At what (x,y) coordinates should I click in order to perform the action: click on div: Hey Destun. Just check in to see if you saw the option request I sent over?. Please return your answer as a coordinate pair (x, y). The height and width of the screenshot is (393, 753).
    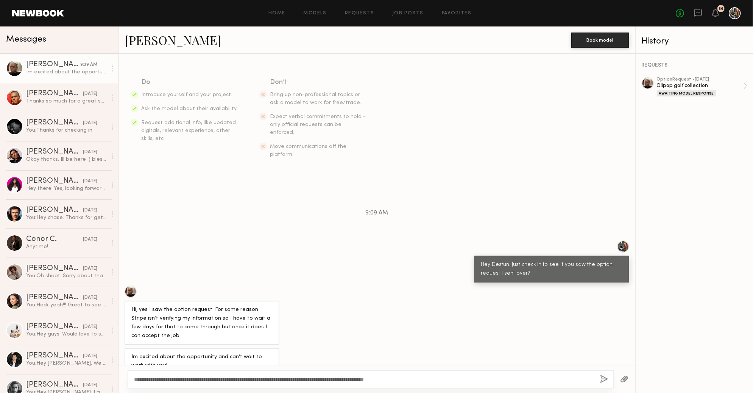
    Looking at the image, I should click on (552, 270).